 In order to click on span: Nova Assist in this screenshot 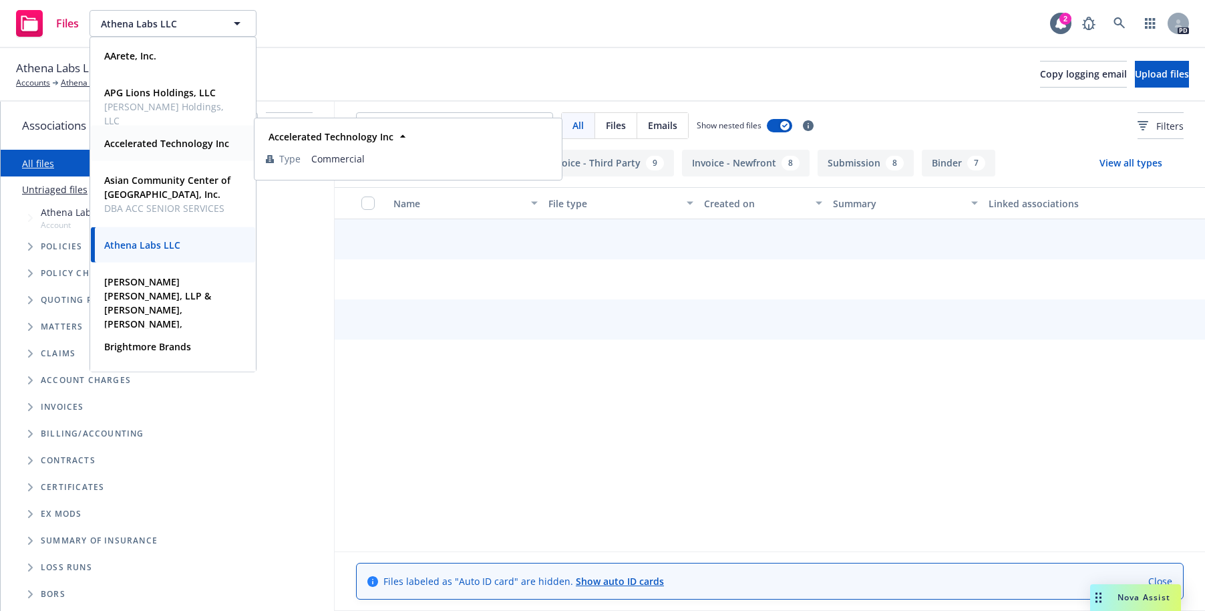, I will do `click(1144, 597)`.